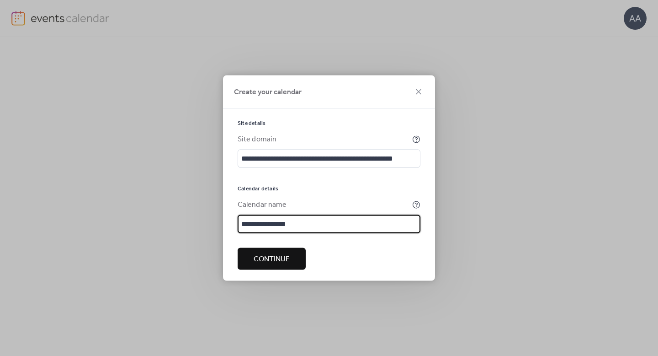 This screenshot has width=658, height=356. I want to click on span: Continue, so click(271, 259).